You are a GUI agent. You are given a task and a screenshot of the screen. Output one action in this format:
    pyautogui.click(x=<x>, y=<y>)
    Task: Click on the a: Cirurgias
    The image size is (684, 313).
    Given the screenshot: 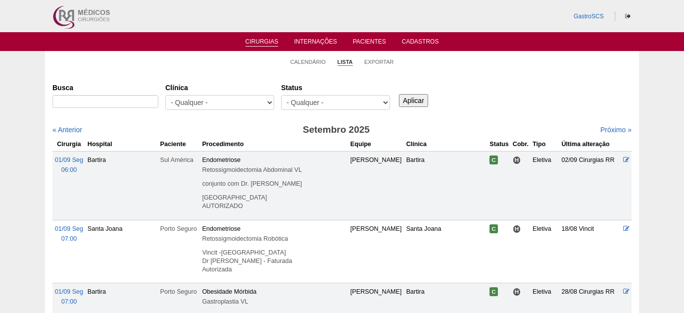 What is the action you would take?
    pyautogui.click(x=262, y=42)
    